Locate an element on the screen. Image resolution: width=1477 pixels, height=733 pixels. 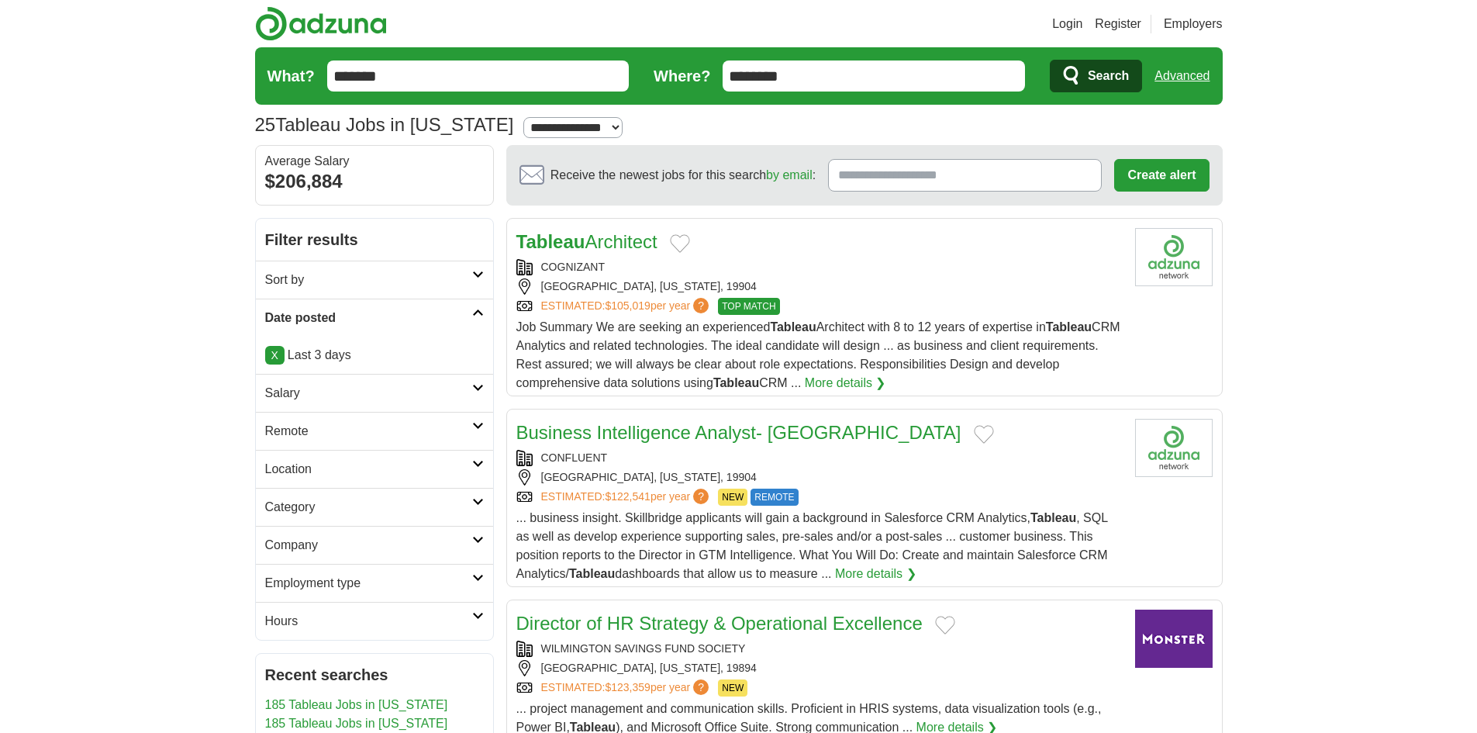
span: Receive the newest jobs for this search : is located at coordinates (683, 175).